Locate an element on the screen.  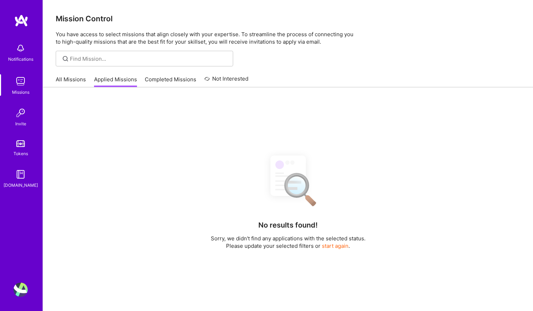
a: Applied Missions is located at coordinates (115, 81).